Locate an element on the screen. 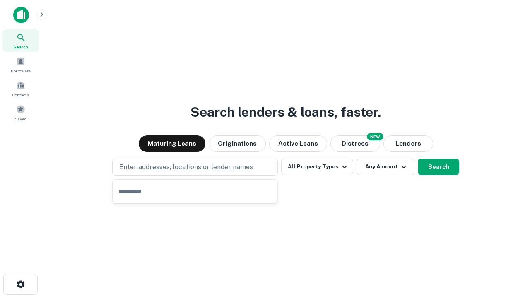 This screenshot has width=530, height=298. a: Contacts is located at coordinates (21, 89).